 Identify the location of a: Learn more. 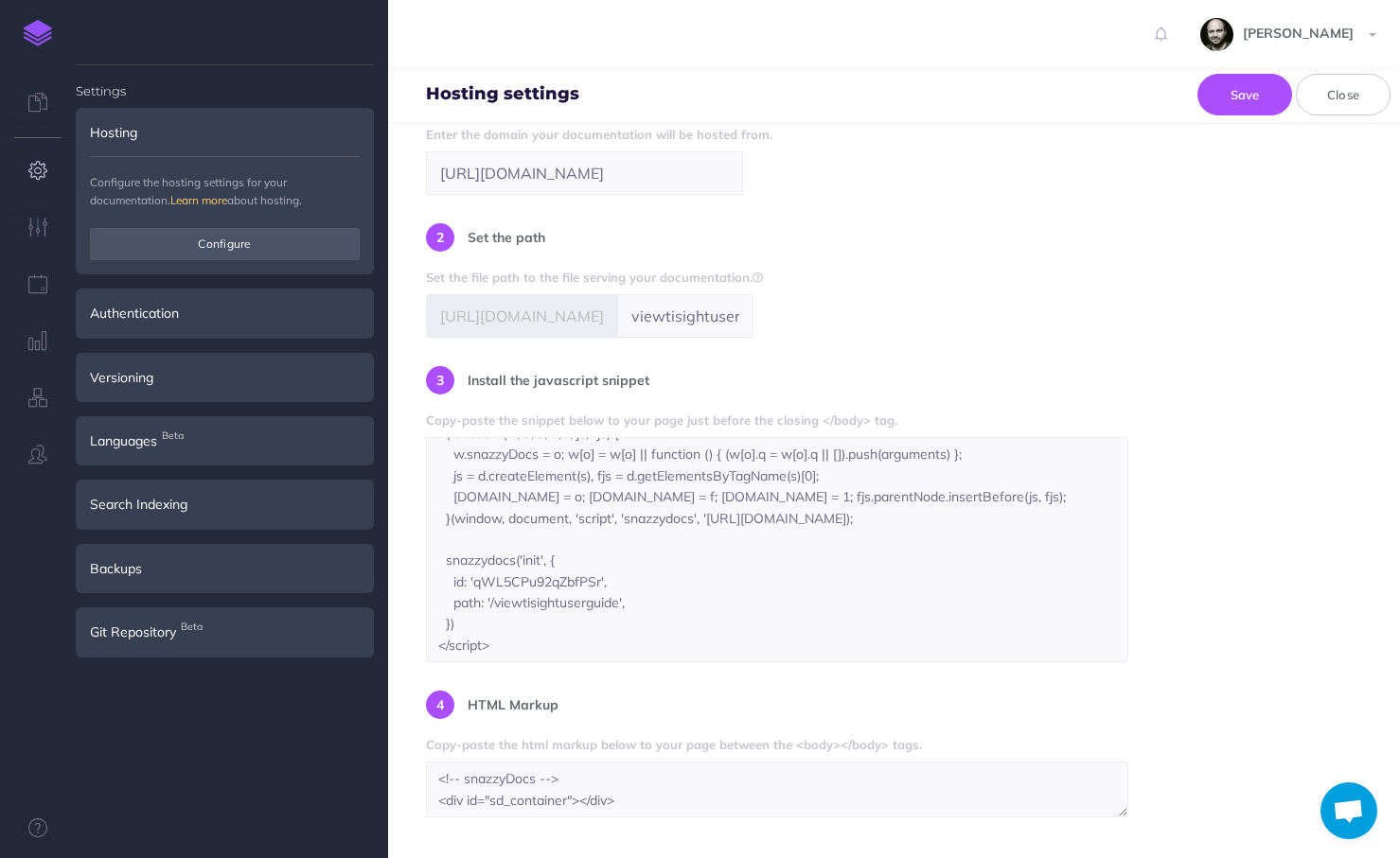
(198, 199).